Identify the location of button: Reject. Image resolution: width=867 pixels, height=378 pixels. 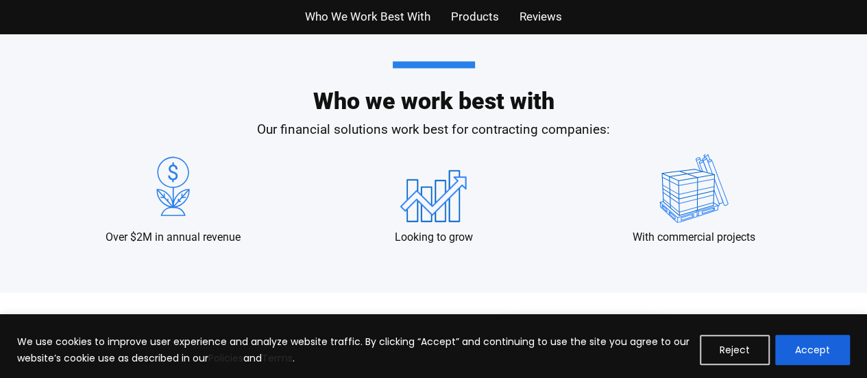
(735, 350).